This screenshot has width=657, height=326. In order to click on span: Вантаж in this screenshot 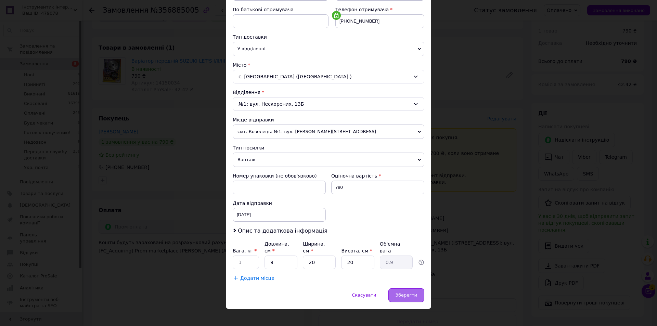, I will do `click(329, 160)`.